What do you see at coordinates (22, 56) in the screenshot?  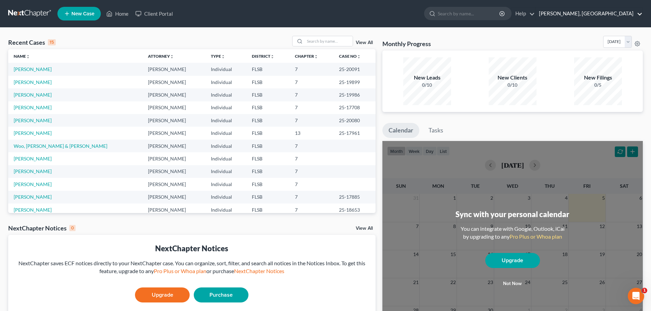 I see `a: Nameunfold_more` at bounding box center [22, 56].